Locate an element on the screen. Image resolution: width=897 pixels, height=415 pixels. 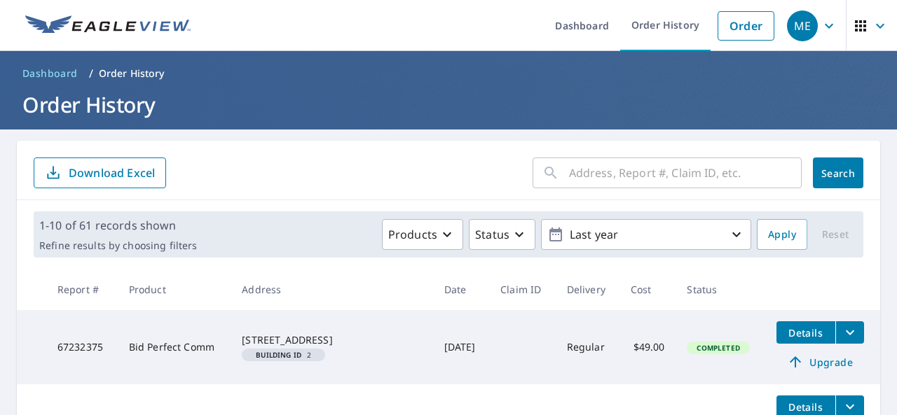
p: Download Excel is located at coordinates (111, 173).